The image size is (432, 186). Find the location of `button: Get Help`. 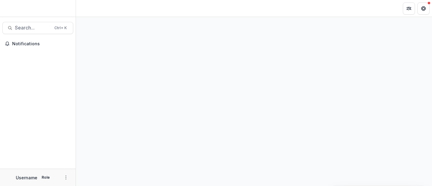

button: Get Help is located at coordinates (423, 9).